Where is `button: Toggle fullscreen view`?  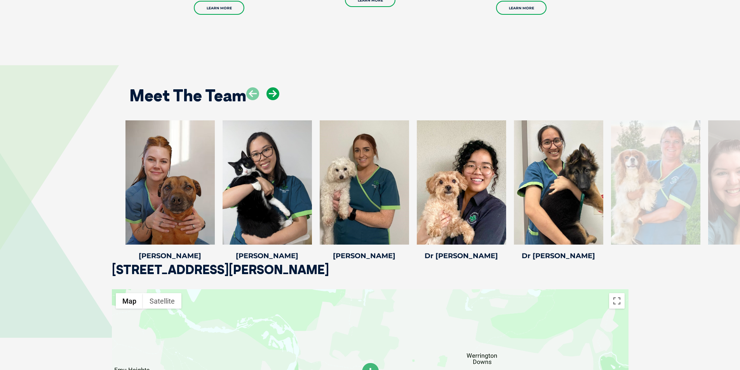
button: Toggle fullscreen view is located at coordinates (617, 301).